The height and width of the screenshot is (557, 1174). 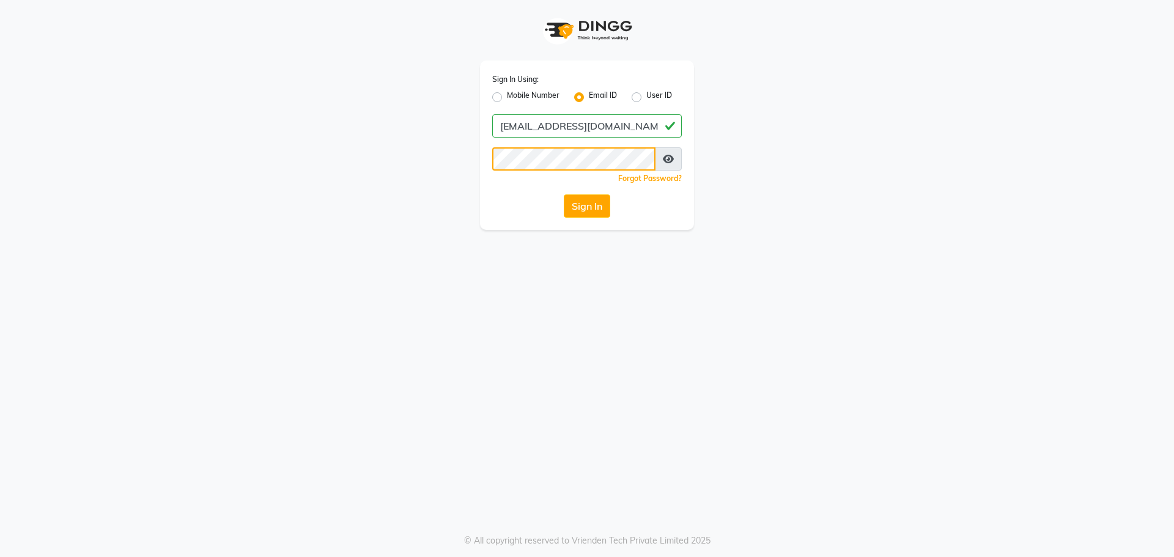 What do you see at coordinates (587, 30) in the screenshot?
I see `img: logo1.svg` at bounding box center [587, 30].